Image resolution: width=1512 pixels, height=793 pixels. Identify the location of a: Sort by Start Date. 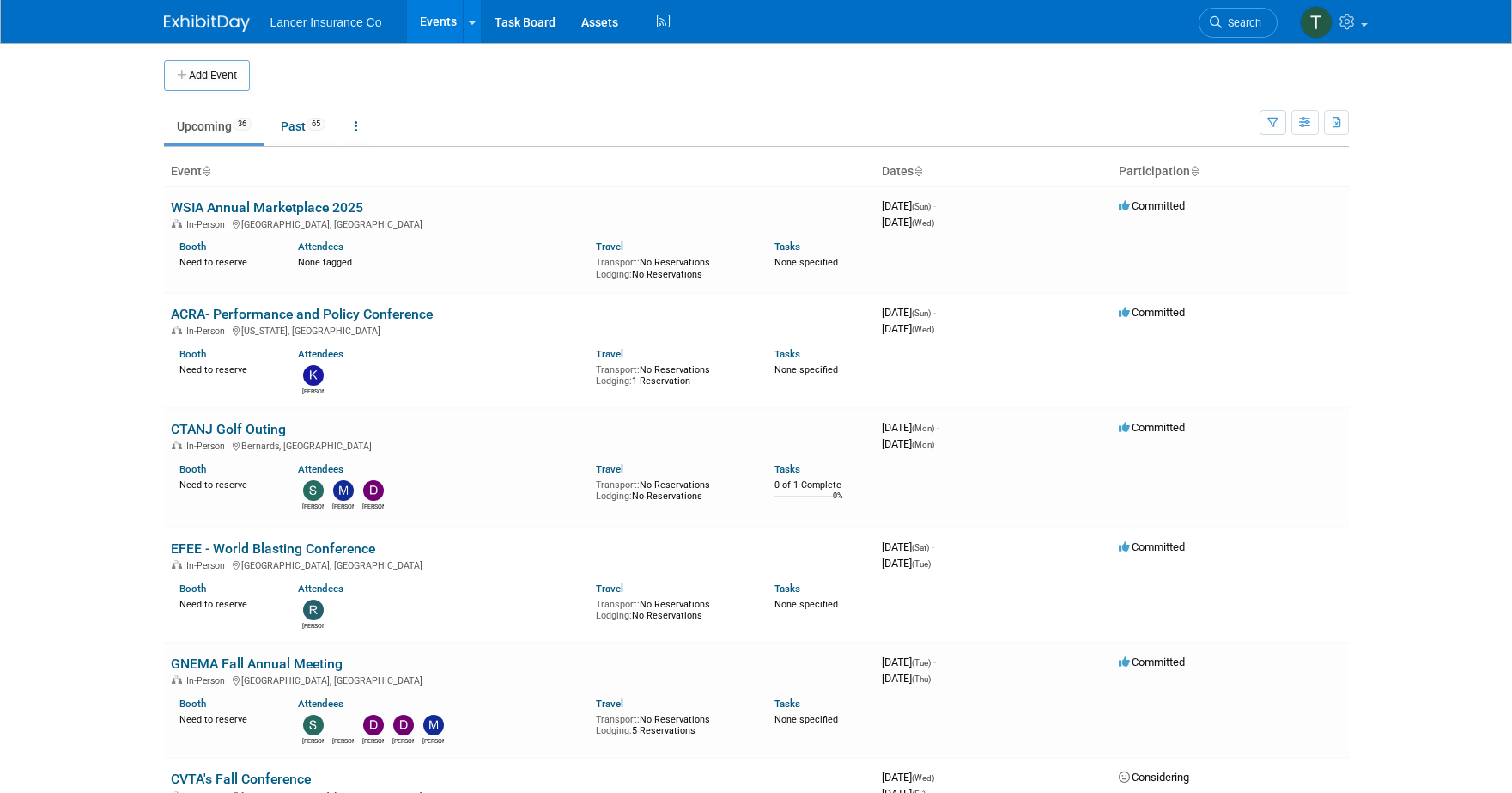
(918, 171).